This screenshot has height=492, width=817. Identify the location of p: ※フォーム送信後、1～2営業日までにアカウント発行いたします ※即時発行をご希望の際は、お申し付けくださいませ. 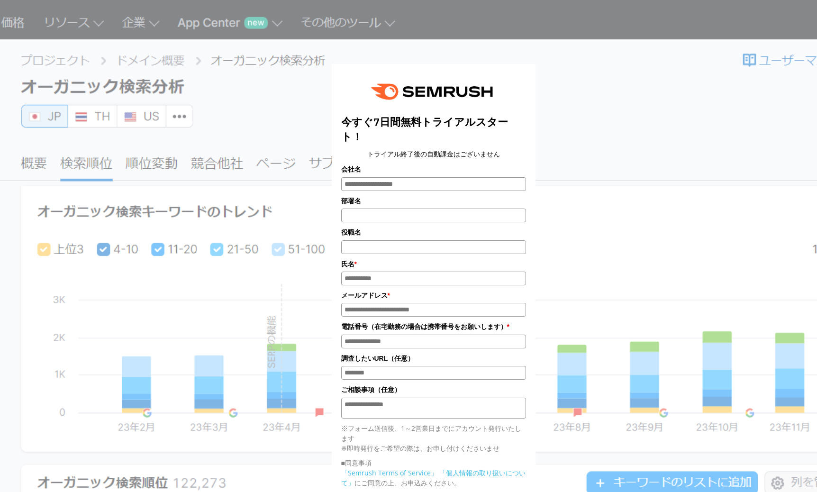
(433, 438).